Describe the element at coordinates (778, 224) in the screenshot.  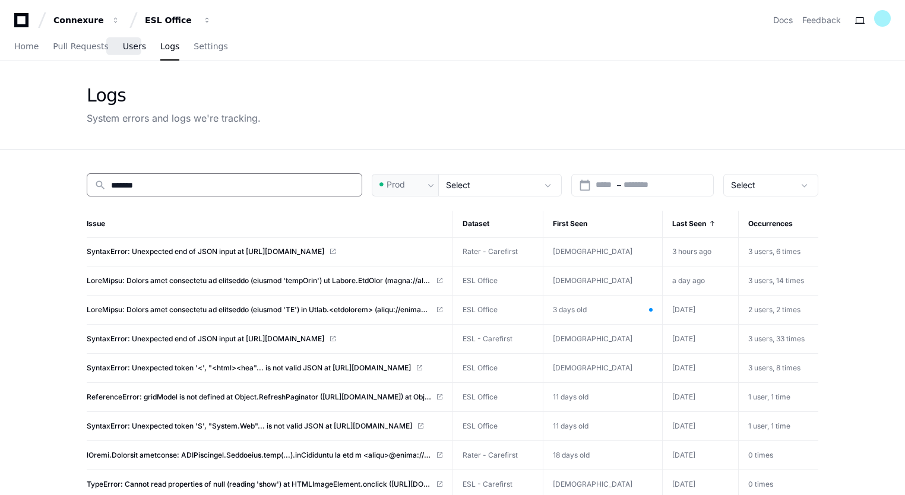
I see `th: Occurrences` at that location.